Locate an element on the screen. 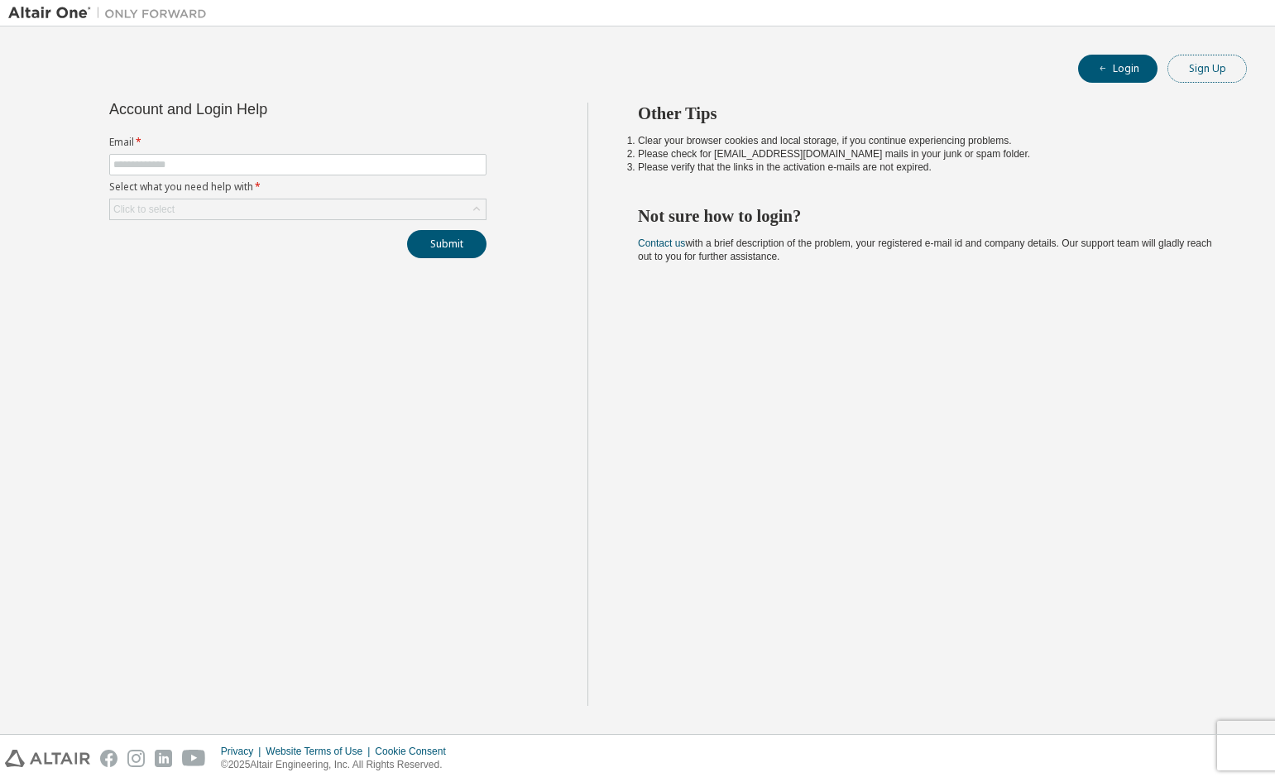 This screenshot has width=1275, height=782. h2: Other Tips is located at coordinates (927, 113).